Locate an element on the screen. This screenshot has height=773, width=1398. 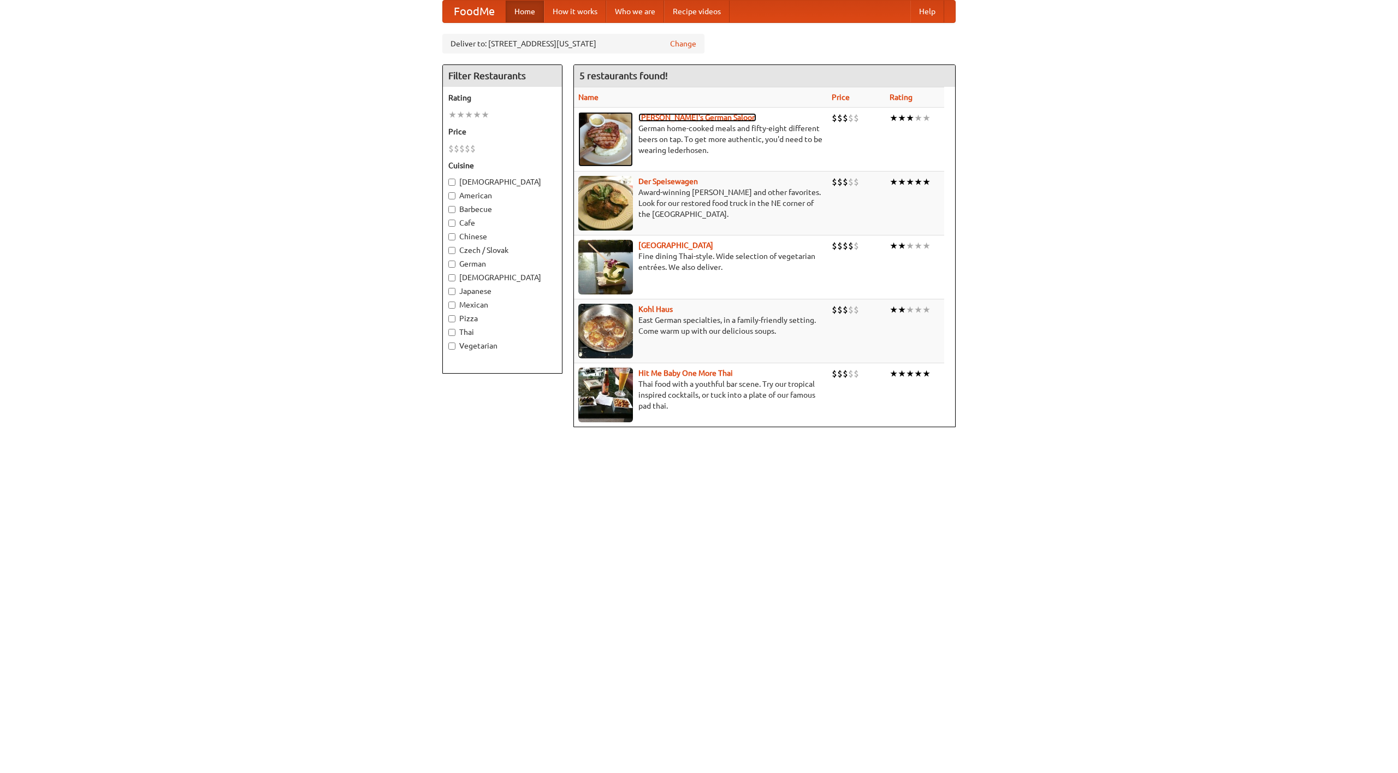
label: Thai is located at coordinates (502, 332).